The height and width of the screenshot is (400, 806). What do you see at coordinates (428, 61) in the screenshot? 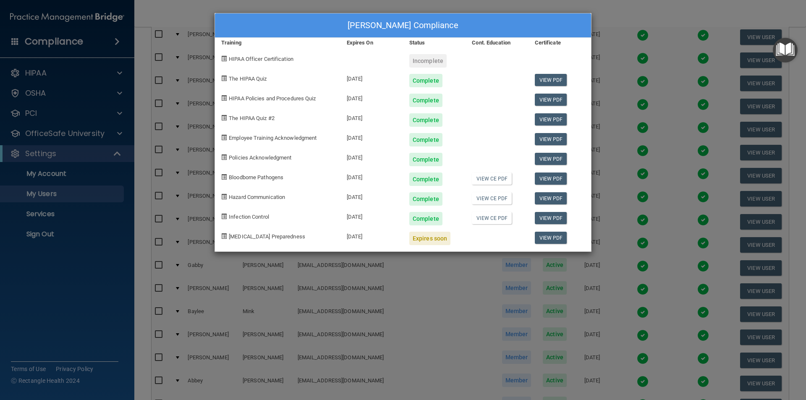
I see `div: Incomplete` at bounding box center [428, 61].